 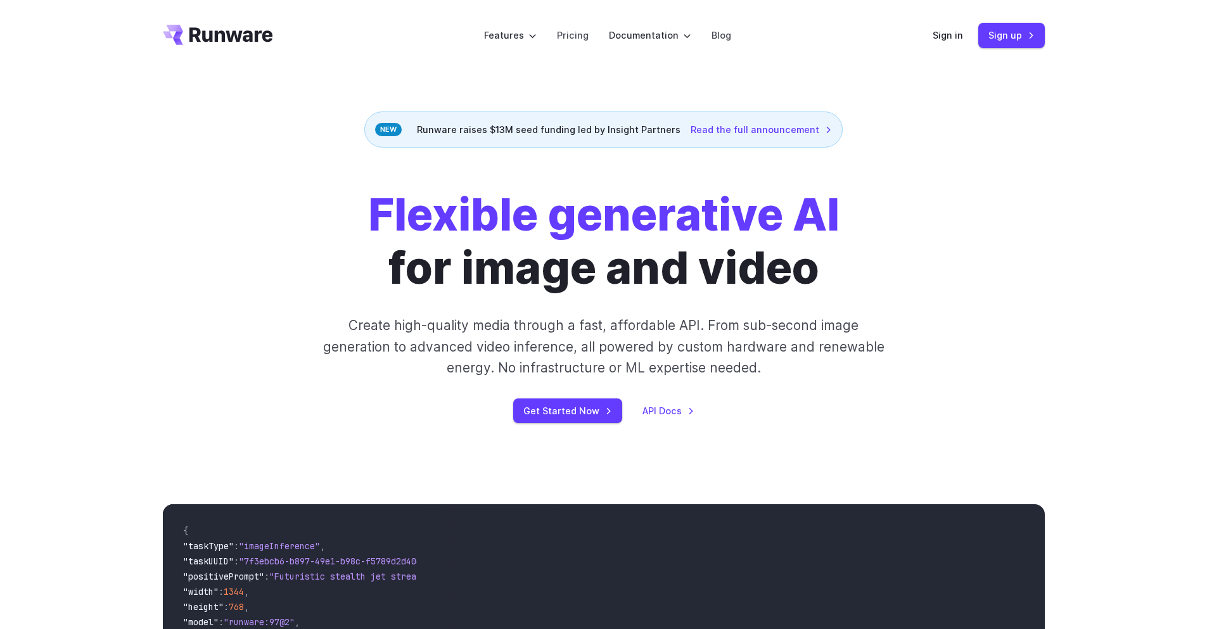 I want to click on span: "Futuristic stealth jet streaking through a neon-lit cityscape with glowing purple exhaust", so click(x=500, y=577).